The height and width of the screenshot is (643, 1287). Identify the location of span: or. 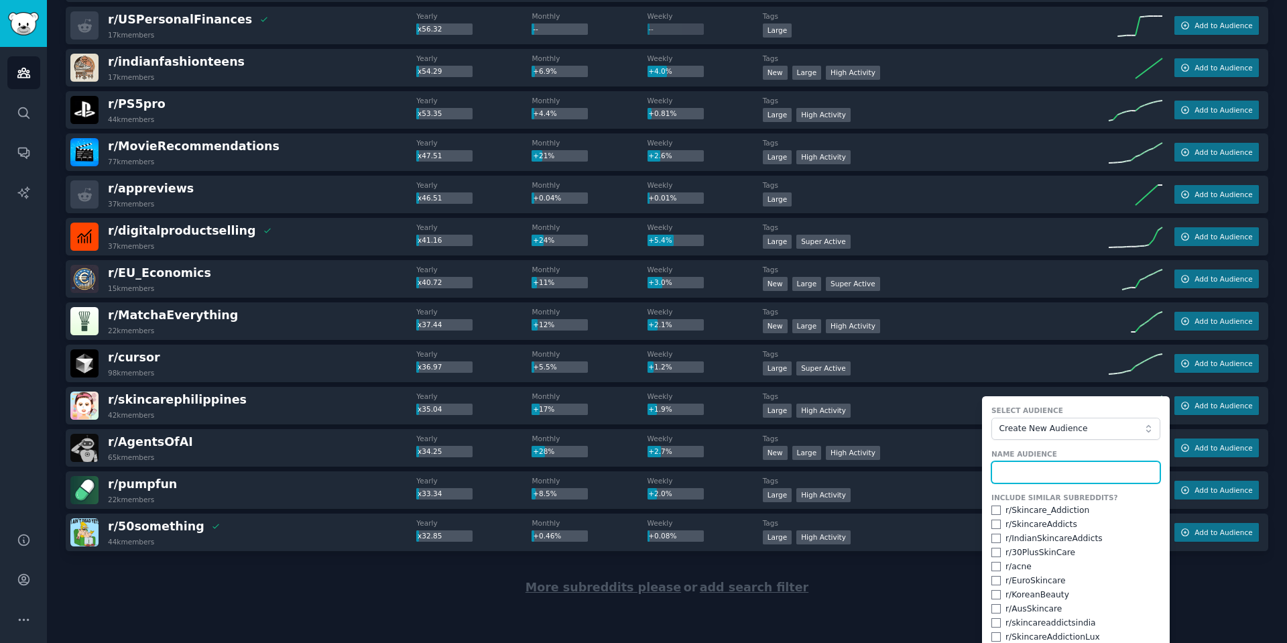
(690, 587).